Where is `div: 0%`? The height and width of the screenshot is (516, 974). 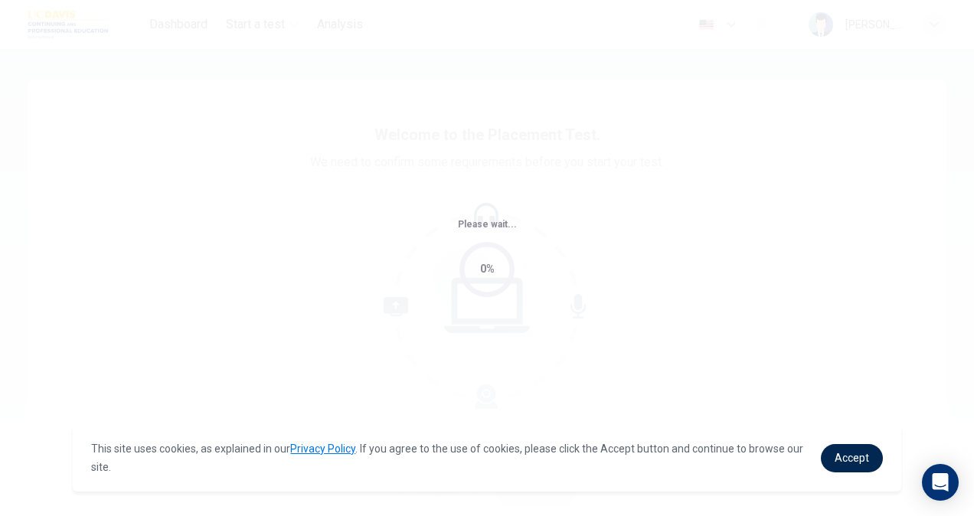
div: 0% is located at coordinates (487, 269).